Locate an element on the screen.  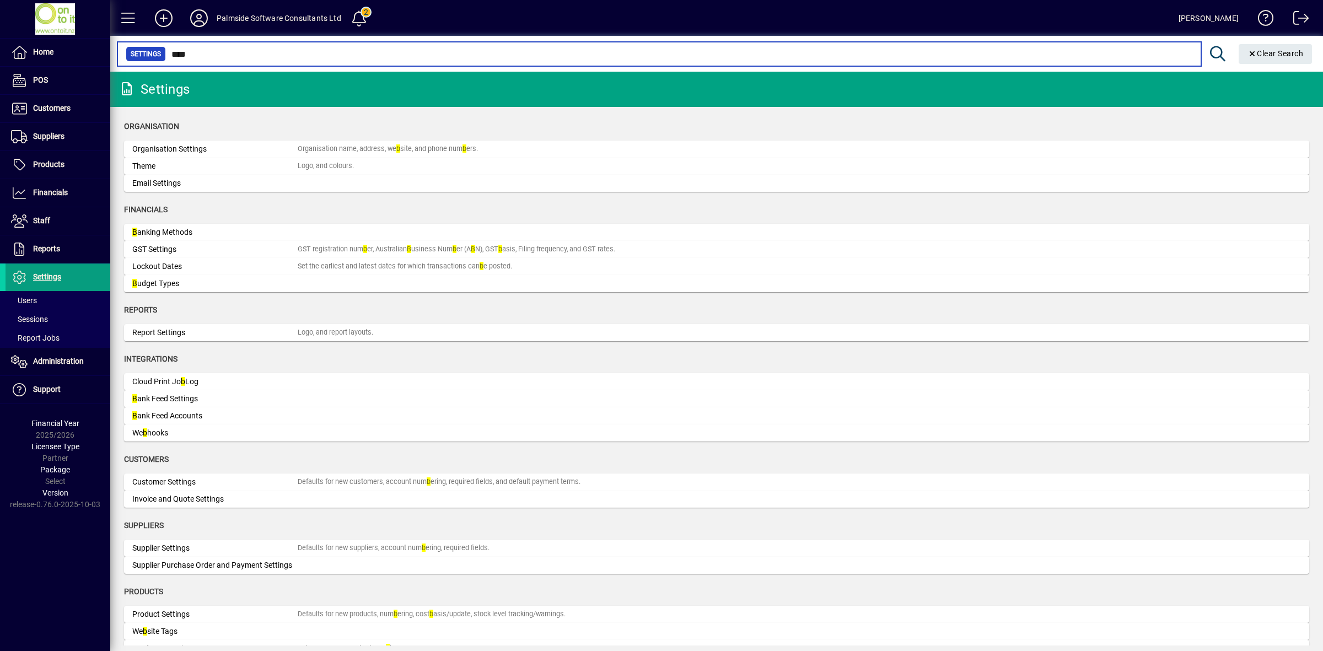
a: Administration is located at coordinates (58, 362).